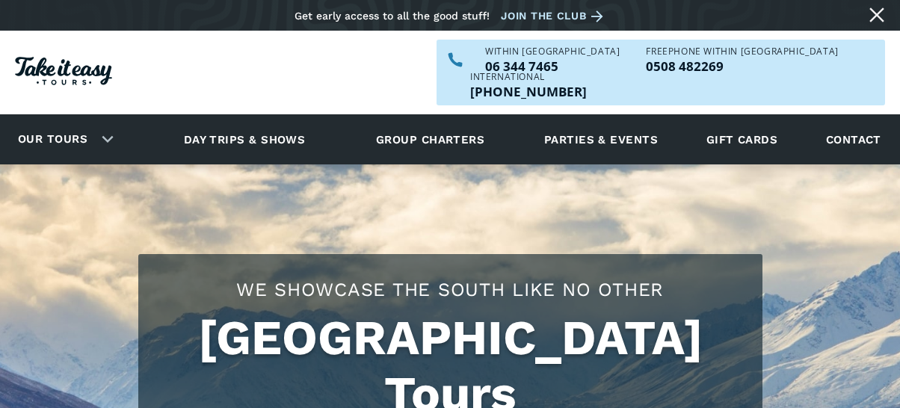 The height and width of the screenshot is (408, 900). I want to click on a: Contact, so click(853, 139).